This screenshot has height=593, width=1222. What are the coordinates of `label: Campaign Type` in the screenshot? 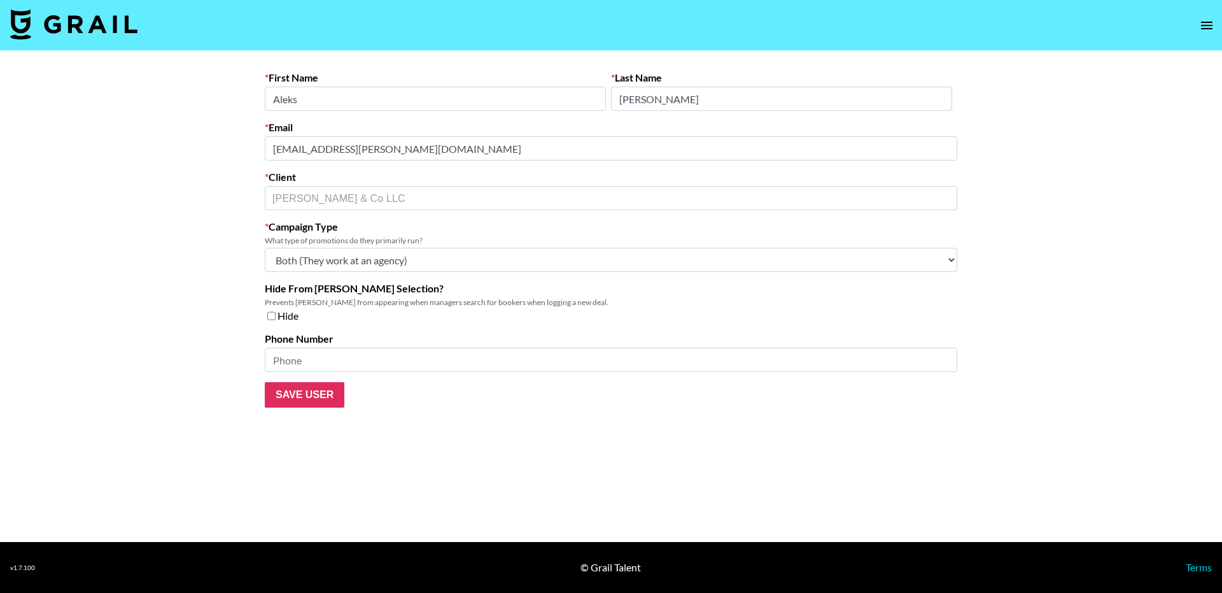 It's located at (611, 227).